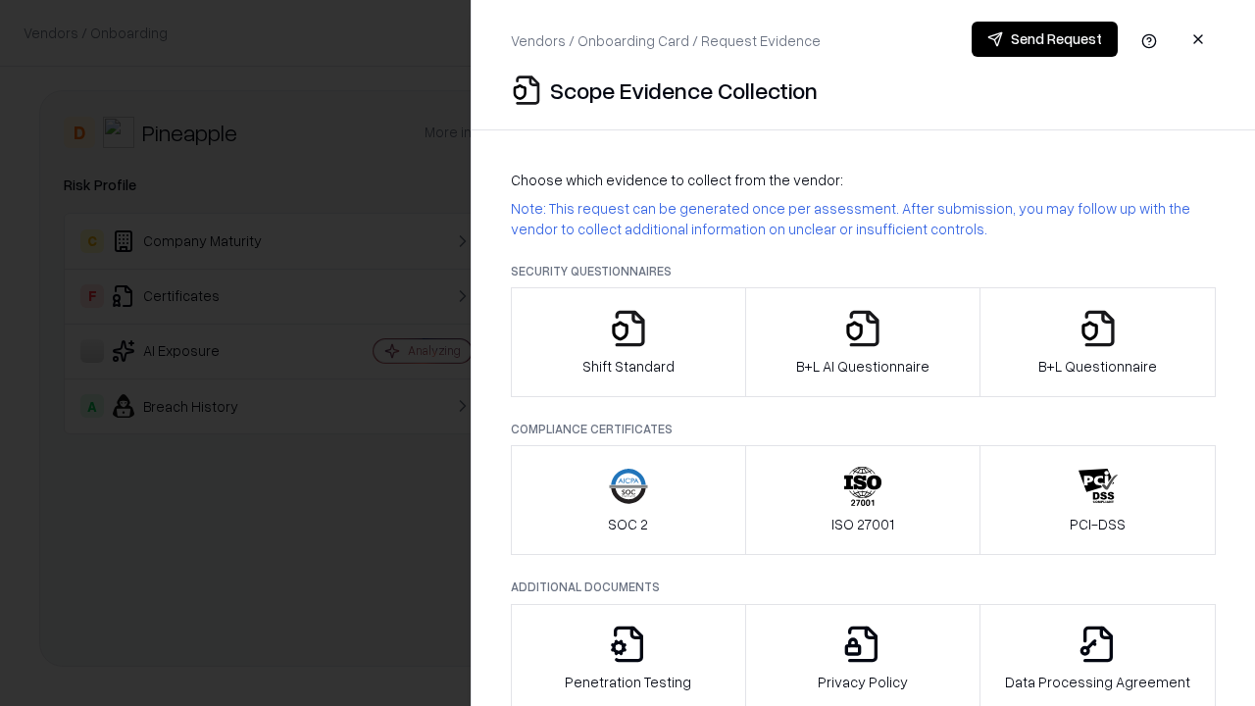 This screenshot has width=1255, height=706. What do you see at coordinates (1097, 366) in the screenshot?
I see `p: B+L Questionnaire` at bounding box center [1097, 366].